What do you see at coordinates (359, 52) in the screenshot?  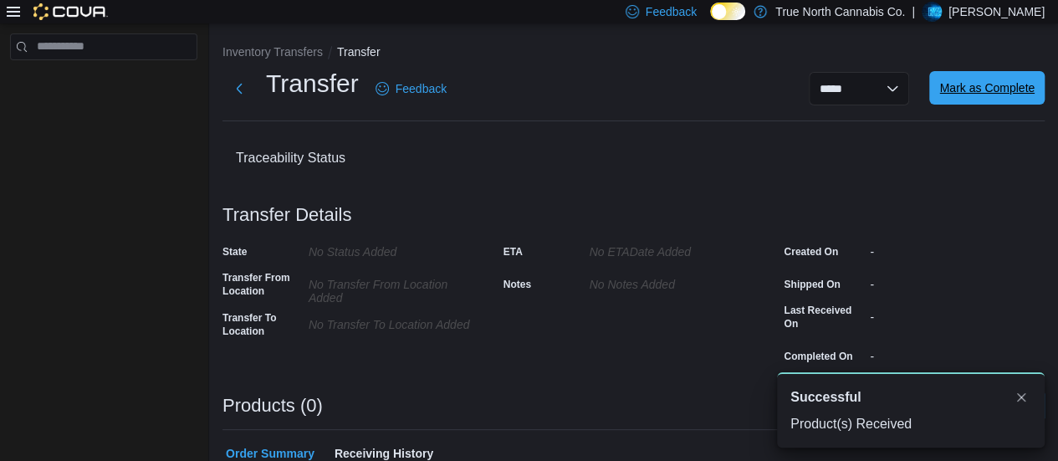 I see `button: Transfer` at bounding box center [359, 52].